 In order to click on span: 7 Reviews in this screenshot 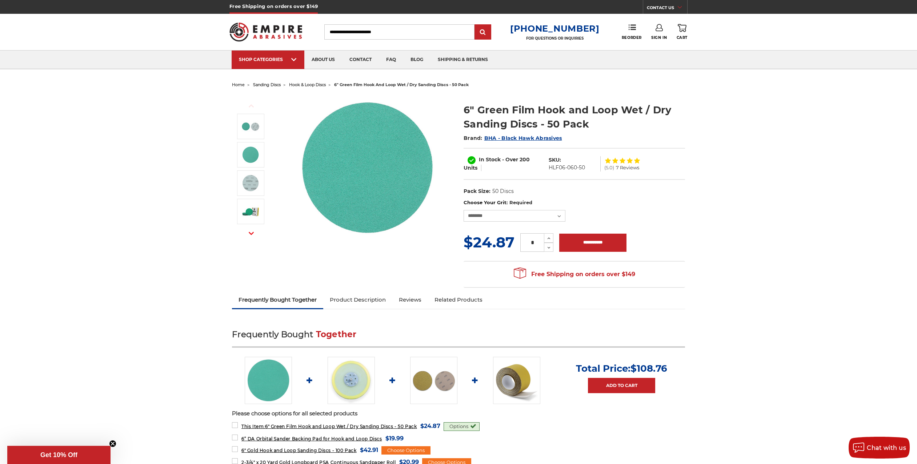, I will do `click(627, 168)`.